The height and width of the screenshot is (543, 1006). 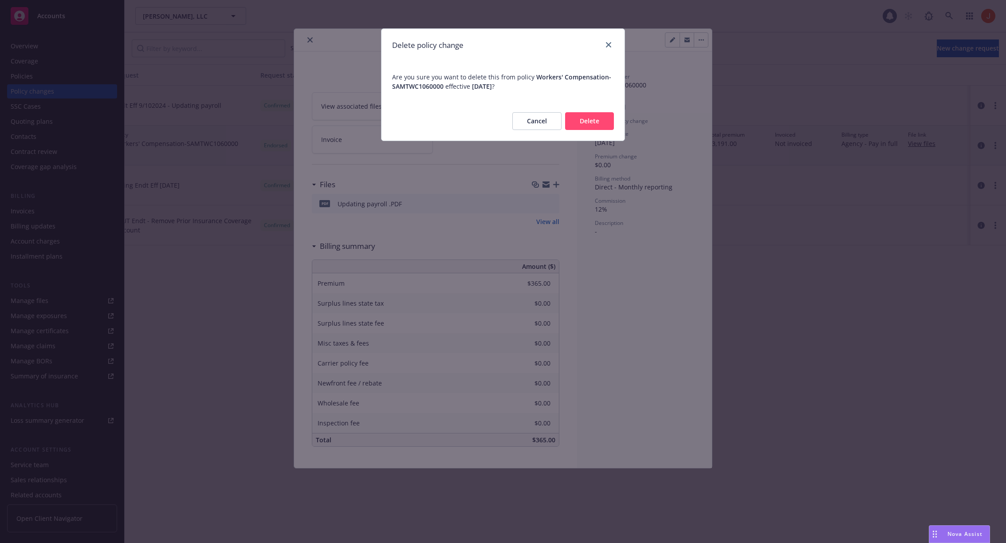 What do you see at coordinates (935, 534) in the screenshot?
I see `div: Drag to move` at bounding box center [935, 534].